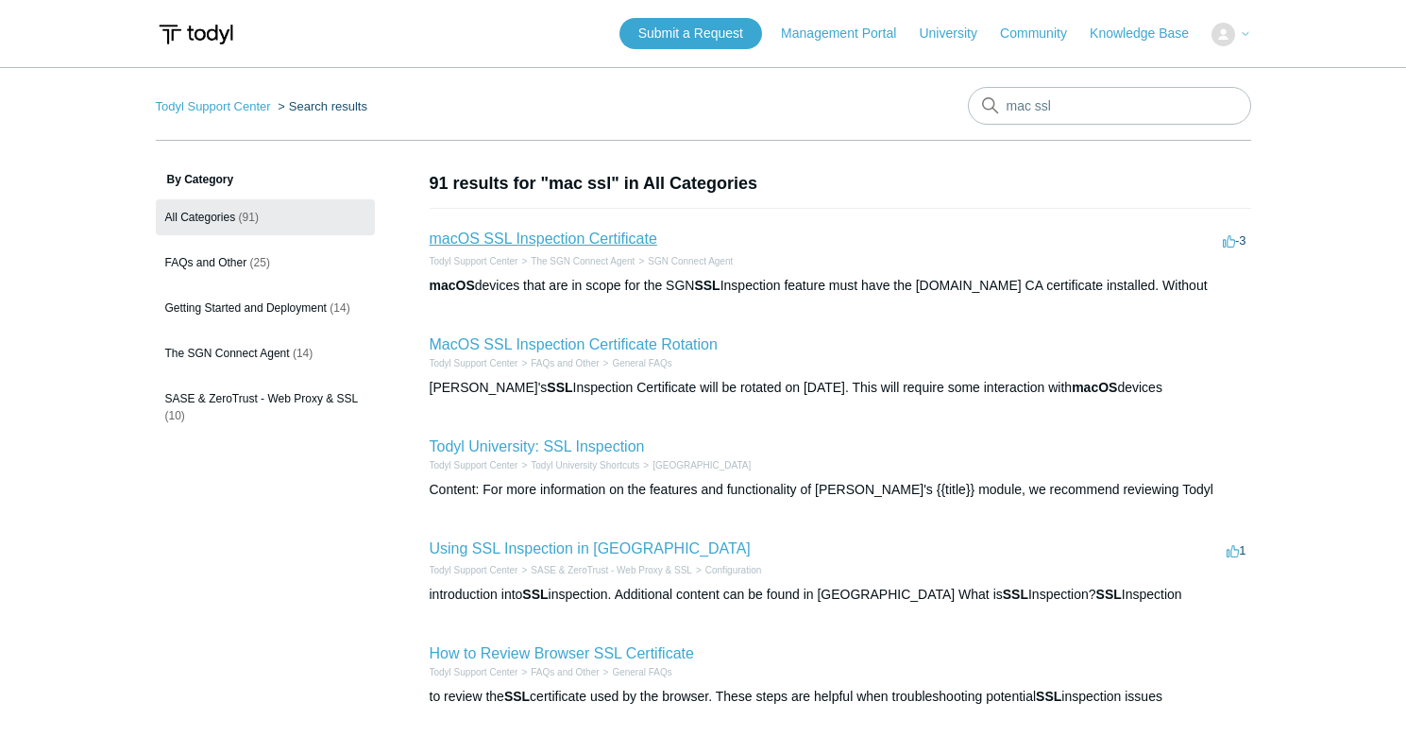 Image resolution: width=1406 pixels, height=736 pixels. I want to click on li: Todyl University, so click(695, 465).